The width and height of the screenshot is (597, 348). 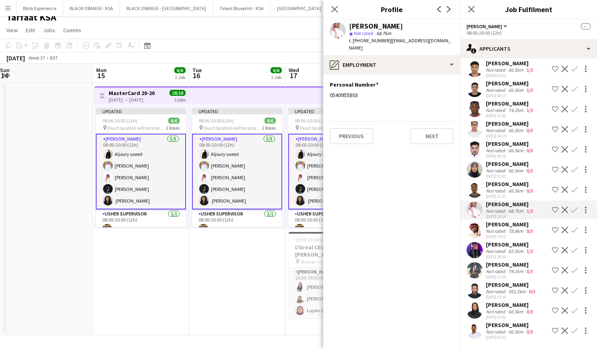 What do you see at coordinates (91, 8) in the screenshot?
I see `button: BLACK ORANGE - KSA` at bounding box center [91, 8].